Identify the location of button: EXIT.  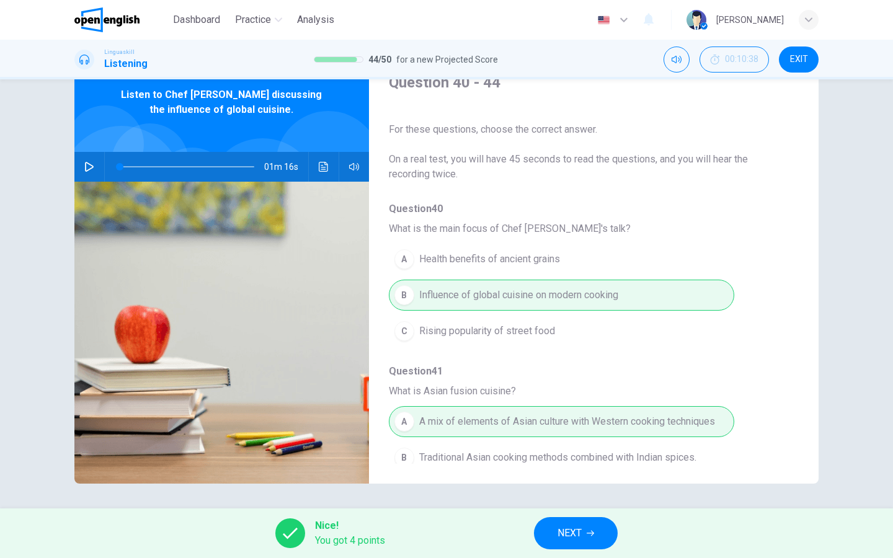
(798, 60).